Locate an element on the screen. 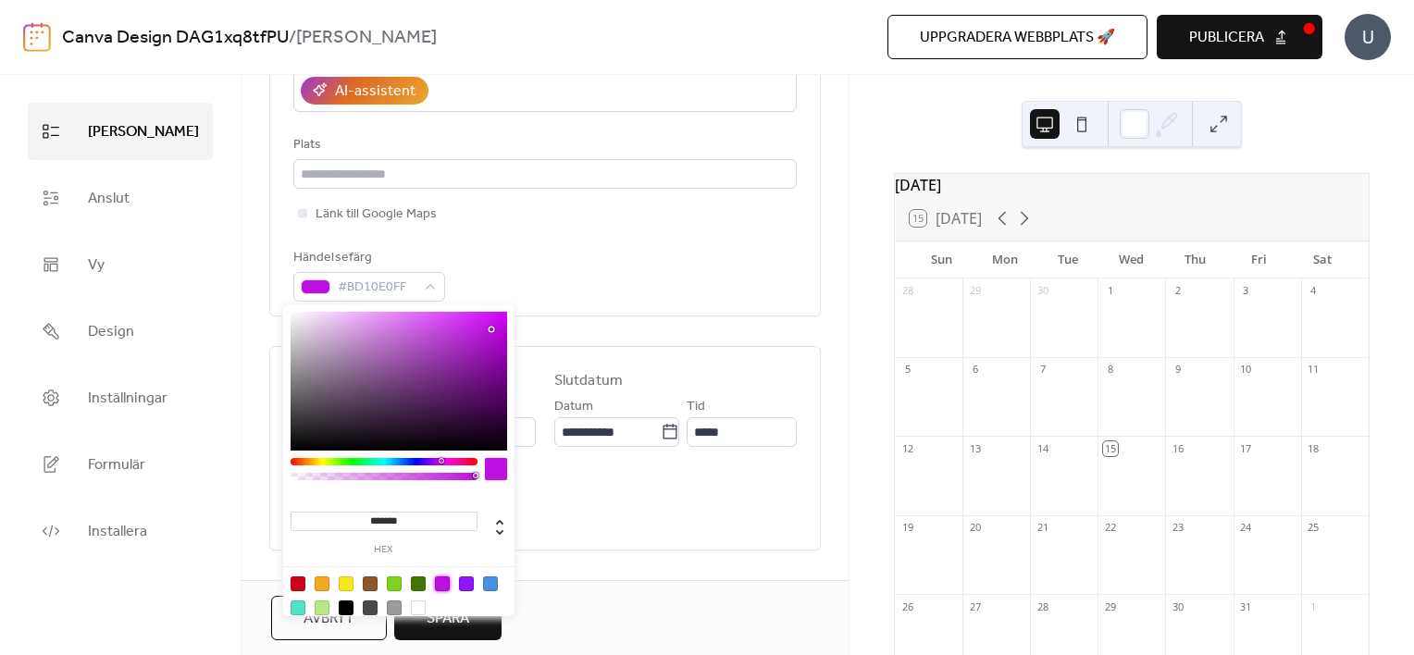 The image size is (1414, 655). span: Uppgradera webbplats 🚀 is located at coordinates (1017, 38).